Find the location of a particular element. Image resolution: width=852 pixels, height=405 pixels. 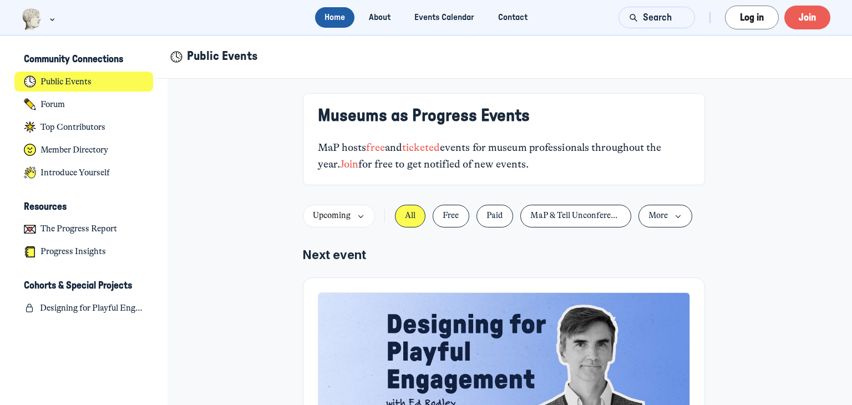

a: ticketed is located at coordinates (421, 148).